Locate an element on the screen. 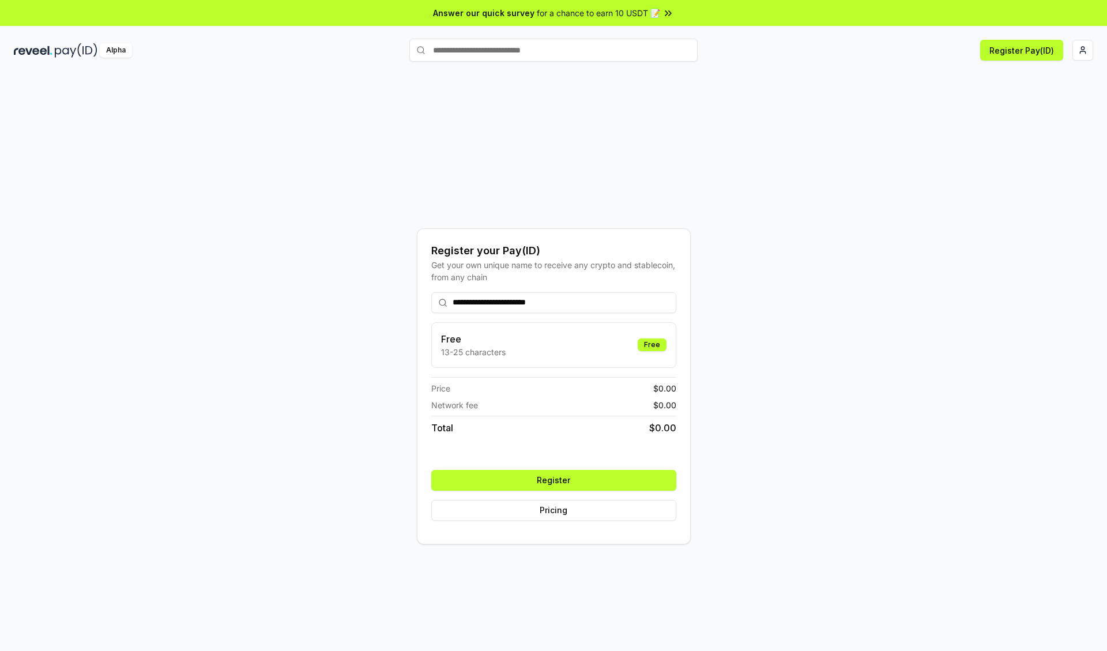  h3: Free is located at coordinates (473, 339).